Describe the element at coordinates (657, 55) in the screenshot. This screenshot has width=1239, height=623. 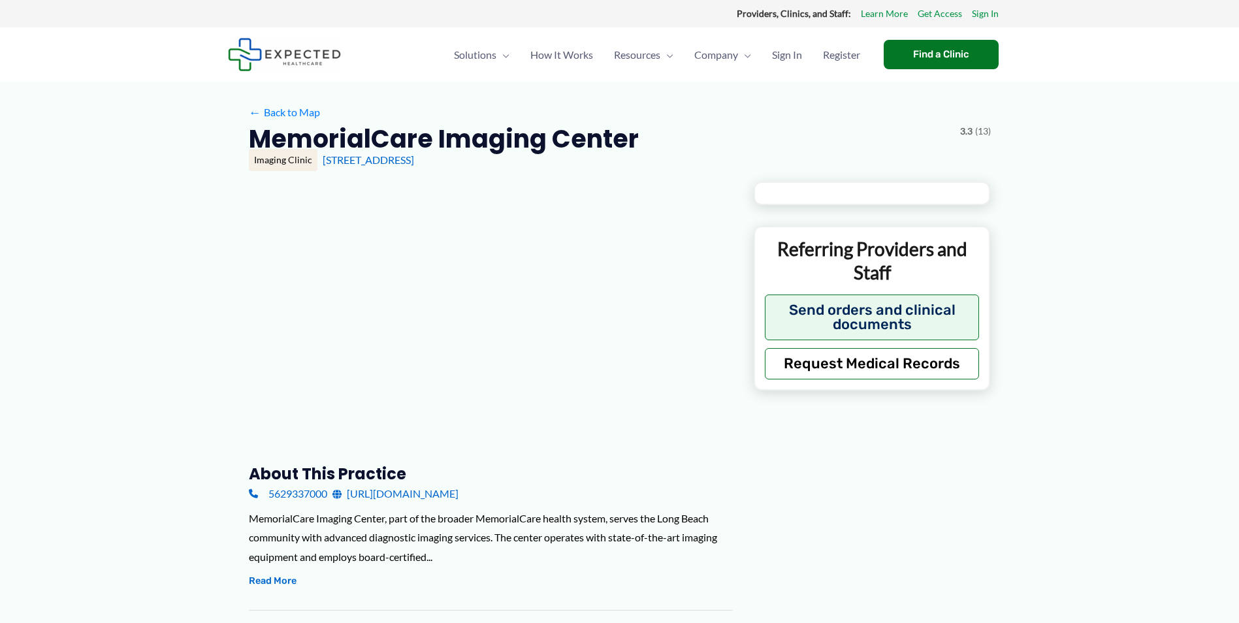
I see `nav: Primary Site Navigation` at that location.